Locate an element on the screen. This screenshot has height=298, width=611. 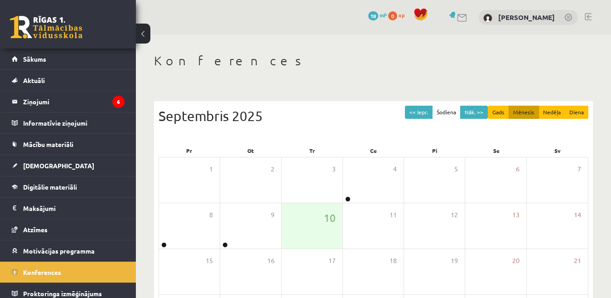
a: Mācību materiāli is located at coordinates (68, 144).